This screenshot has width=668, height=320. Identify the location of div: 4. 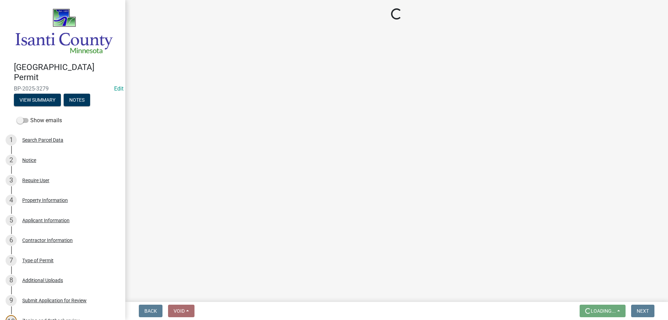
(11, 200).